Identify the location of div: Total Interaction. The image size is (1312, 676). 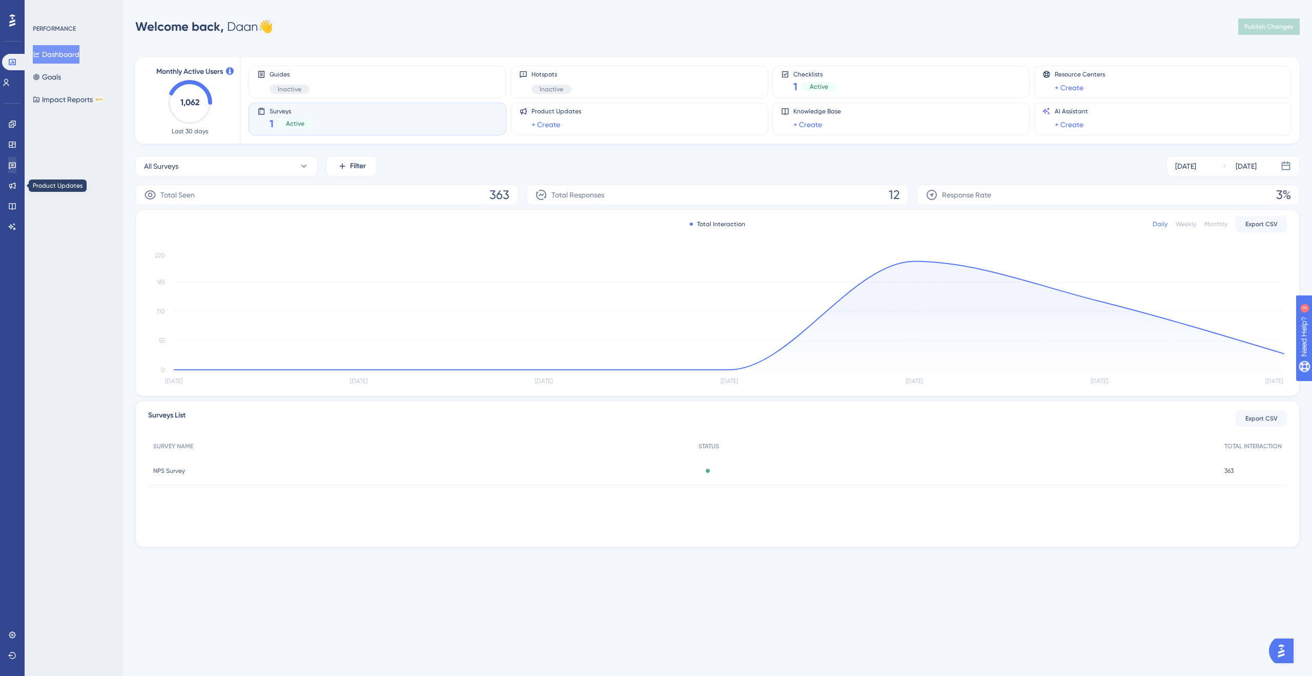
(718, 224).